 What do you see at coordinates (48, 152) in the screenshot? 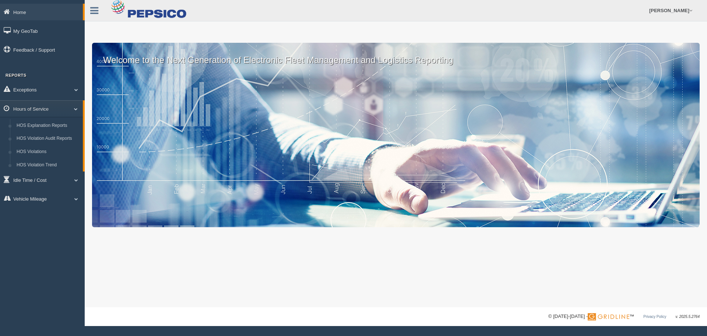
I see `a: HOS Violations` at bounding box center [48, 152].